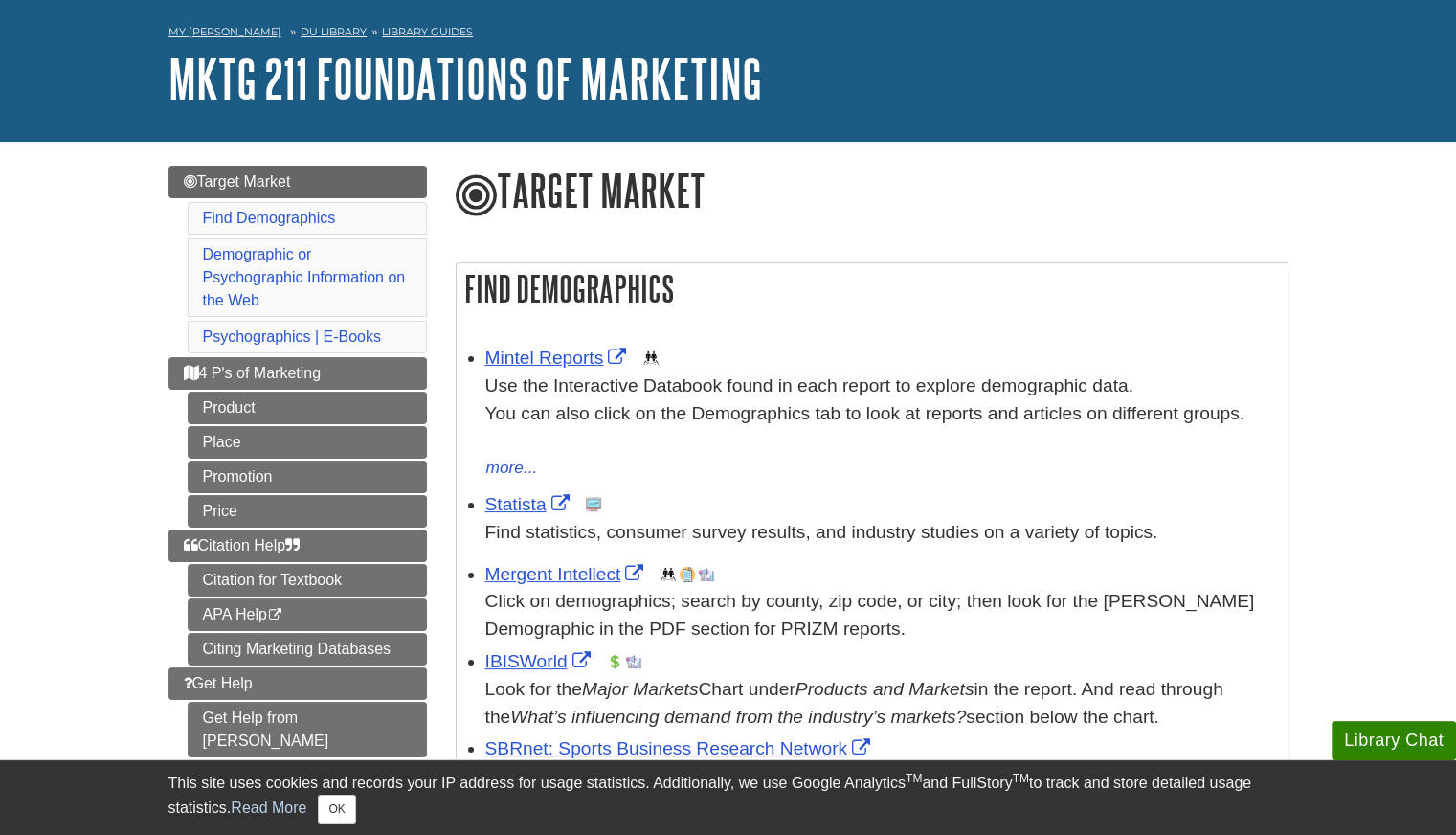 Image resolution: width=1456 pixels, height=835 pixels. What do you see at coordinates (238, 181) in the screenshot?
I see `span: Target Market` at bounding box center [238, 181].